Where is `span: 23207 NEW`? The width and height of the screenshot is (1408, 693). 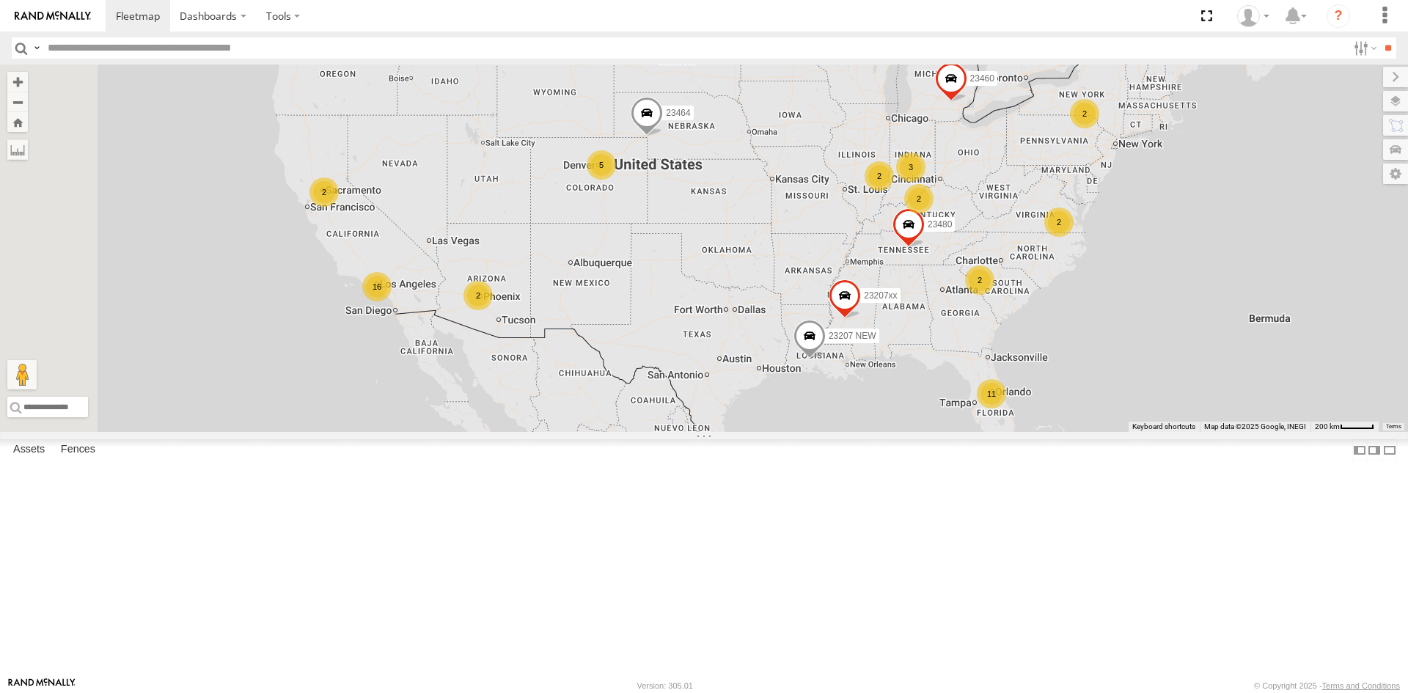 span: 23207 NEW is located at coordinates (852, 335).